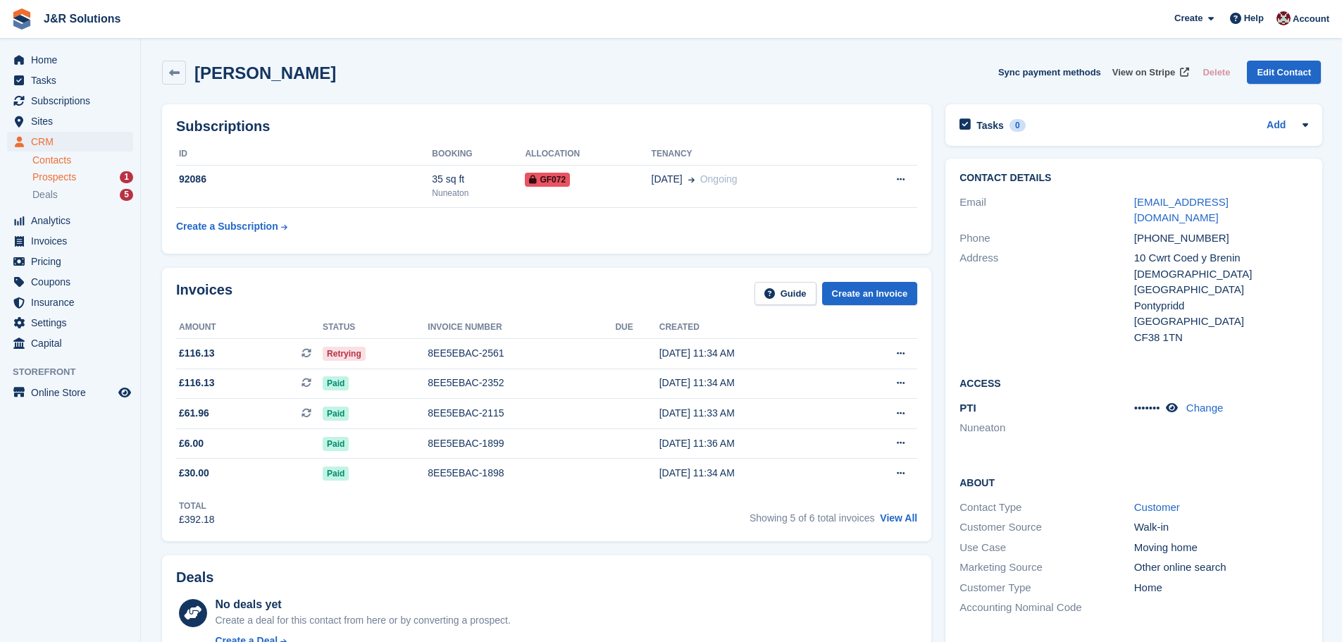  I want to click on div: Address, so click(1046, 297).